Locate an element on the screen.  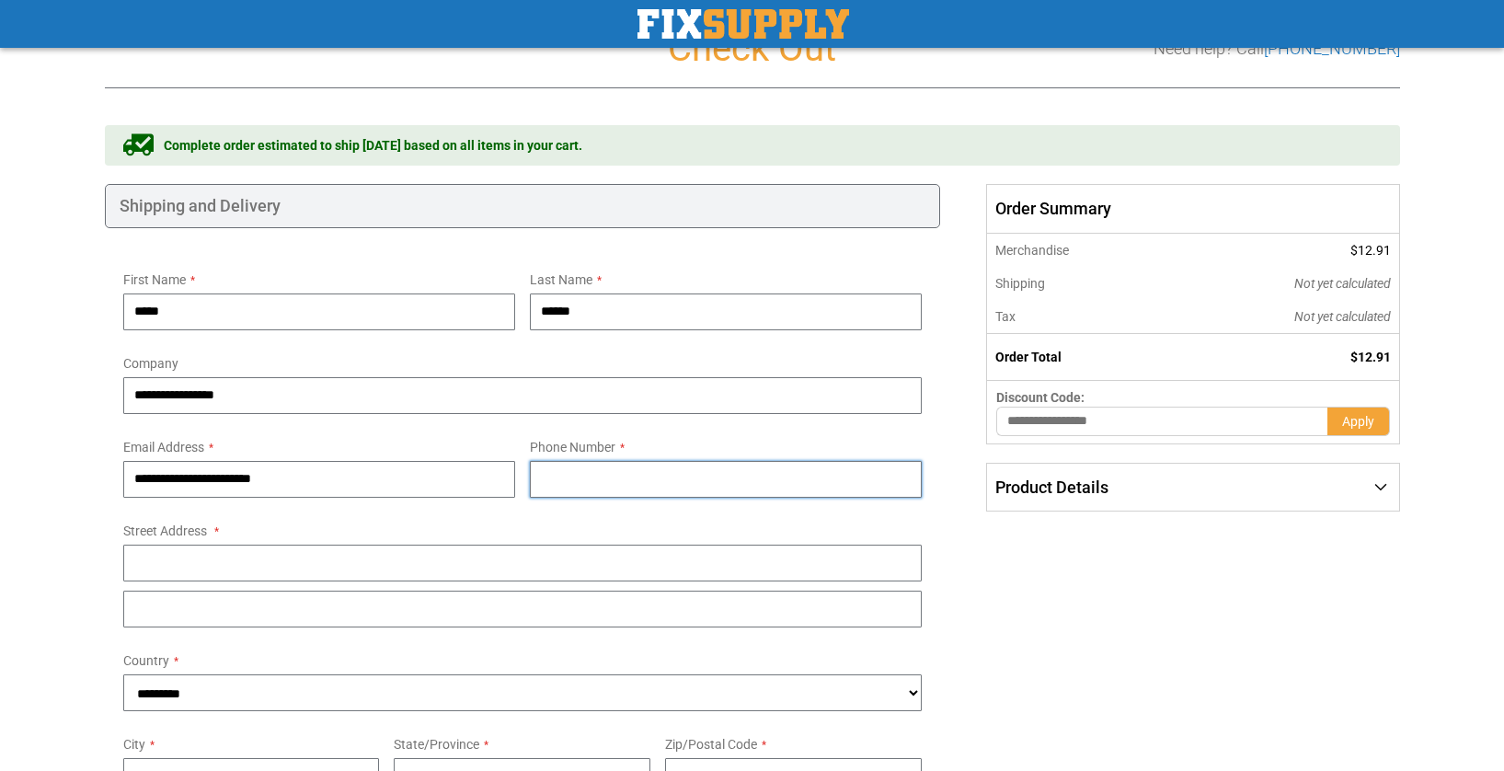
span: Apply is located at coordinates (1358, 421).